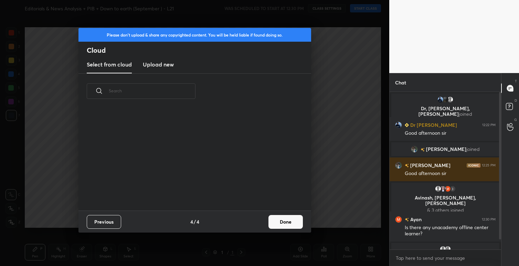 The image size is (519, 266). What do you see at coordinates (199, 50) in the screenshot?
I see `h2: Cloud` at bounding box center [199, 50].